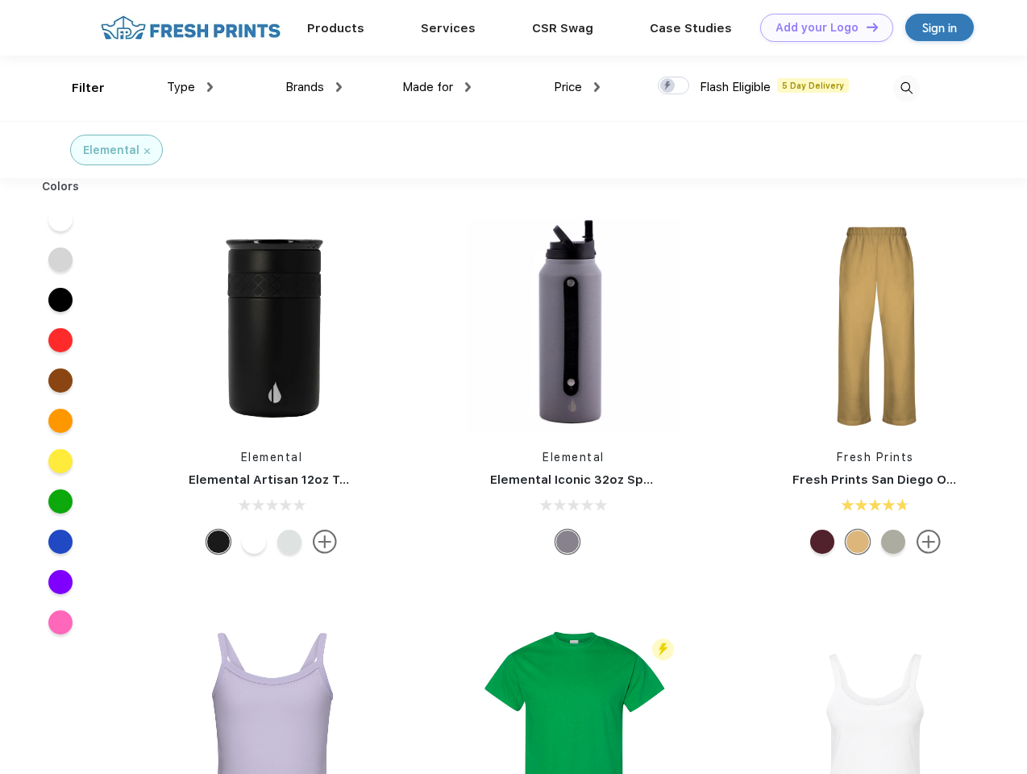  What do you see at coordinates (305, 87) in the screenshot?
I see `span: Brands` at bounding box center [305, 87].